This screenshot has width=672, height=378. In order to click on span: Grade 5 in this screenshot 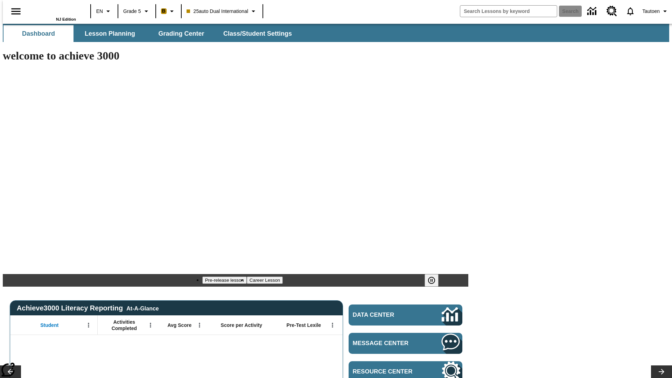, I will do `click(132, 11)`.